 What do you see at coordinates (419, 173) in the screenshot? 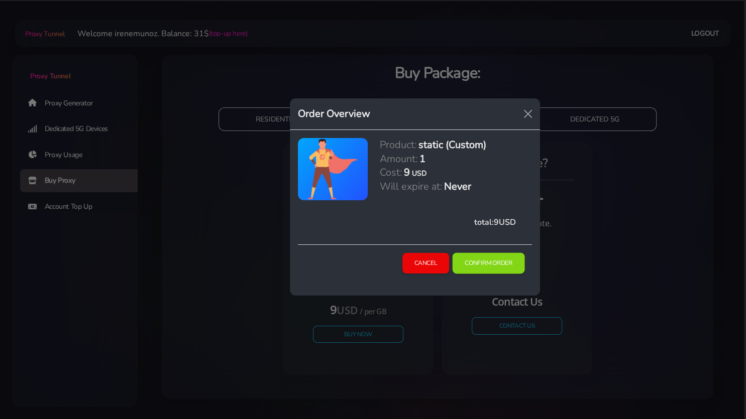
I see `h6: USD` at bounding box center [419, 173].